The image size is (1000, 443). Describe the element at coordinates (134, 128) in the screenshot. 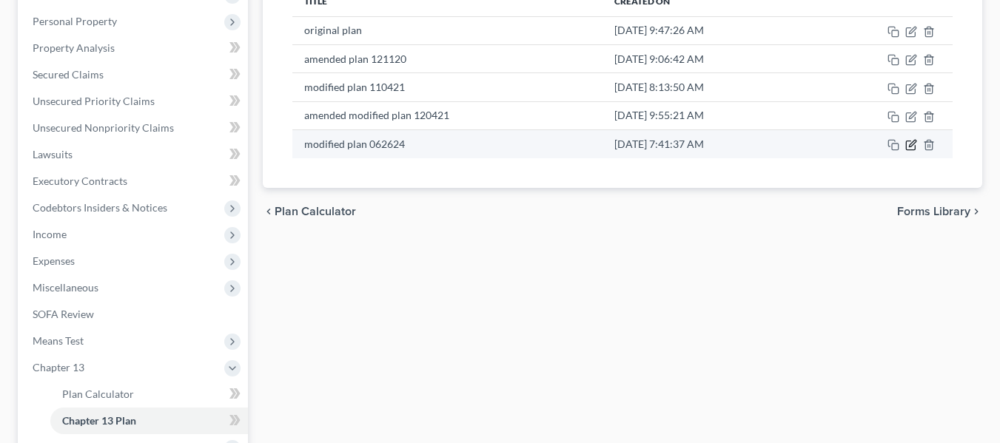

I see `a: Unsecured Nonpriority Claims` at that location.